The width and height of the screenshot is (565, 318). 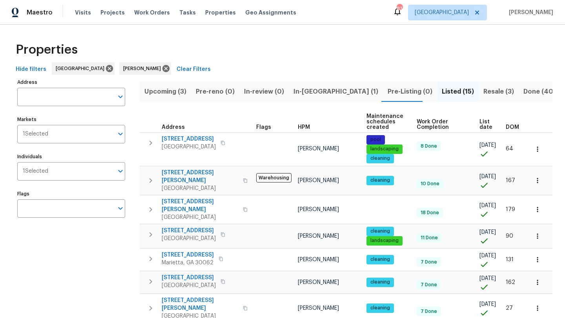 I want to click on span: 179, so click(x=510, y=210).